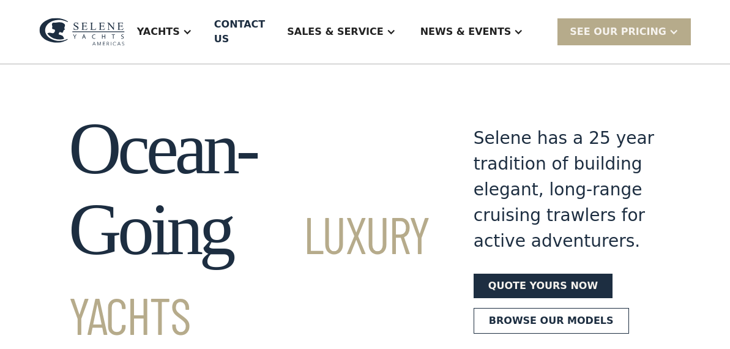 This screenshot has height=349, width=730. Describe the element at coordinates (249, 273) in the screenshot. I see `span: Luxury Yachts` at that location.